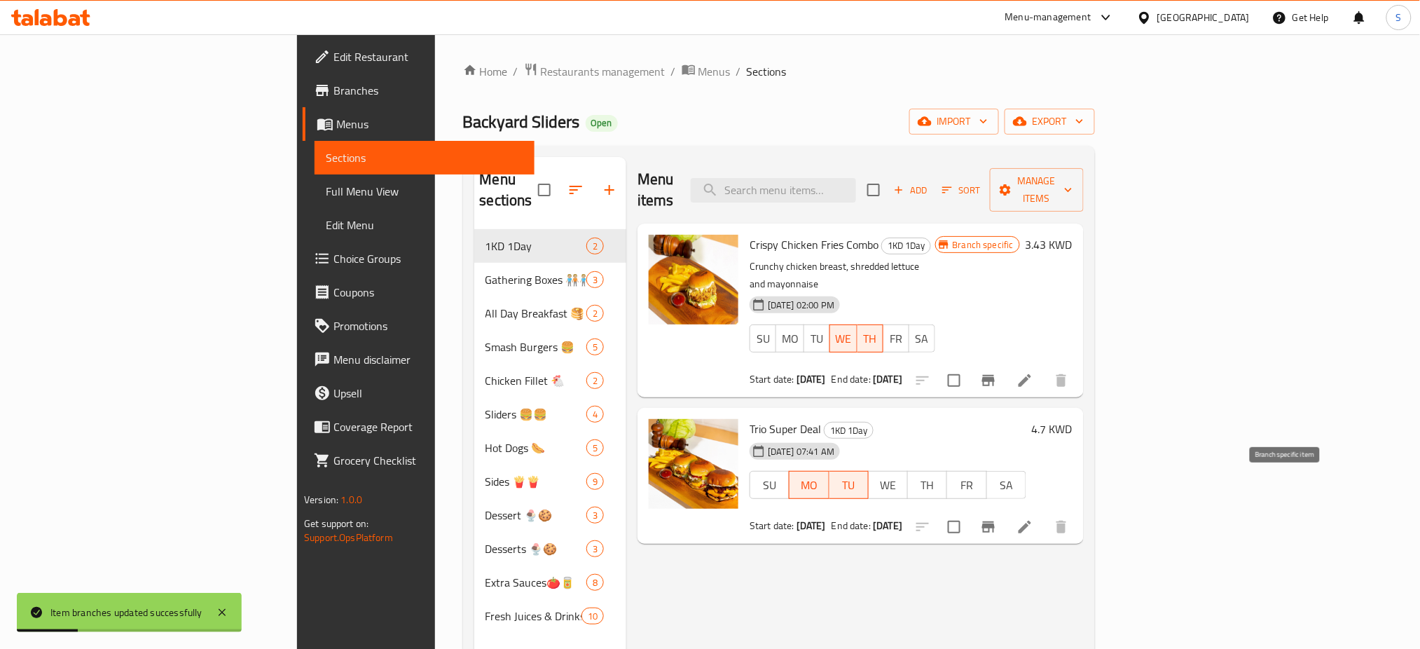 The width and height of the screenshot is (1420, 649). Describe the element at coordinates (428, 258) in the screenshot. I see `span: Choice Groups` at that location.